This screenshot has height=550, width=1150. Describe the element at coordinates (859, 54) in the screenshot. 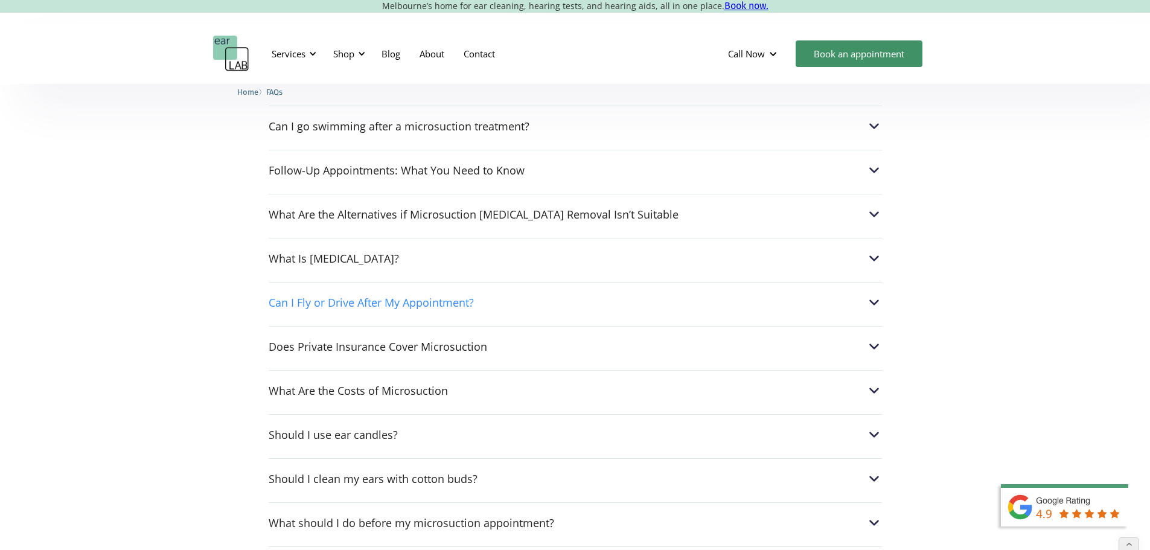

I see `a: Book an appointment` at that location.